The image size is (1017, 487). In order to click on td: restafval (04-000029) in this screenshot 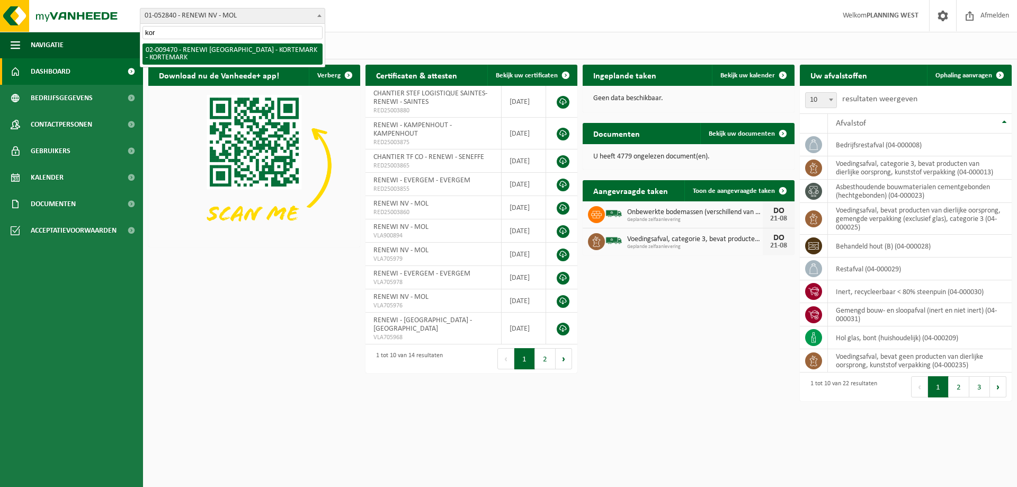, I will do `click(920, 269)`.